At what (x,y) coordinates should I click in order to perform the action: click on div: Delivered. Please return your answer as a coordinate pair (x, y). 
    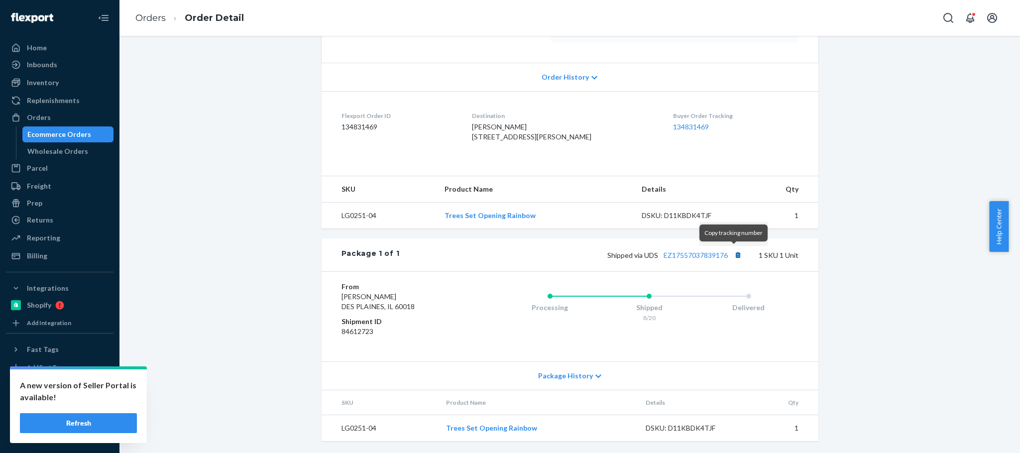
    Looking at the image, I should click on (748, 308).